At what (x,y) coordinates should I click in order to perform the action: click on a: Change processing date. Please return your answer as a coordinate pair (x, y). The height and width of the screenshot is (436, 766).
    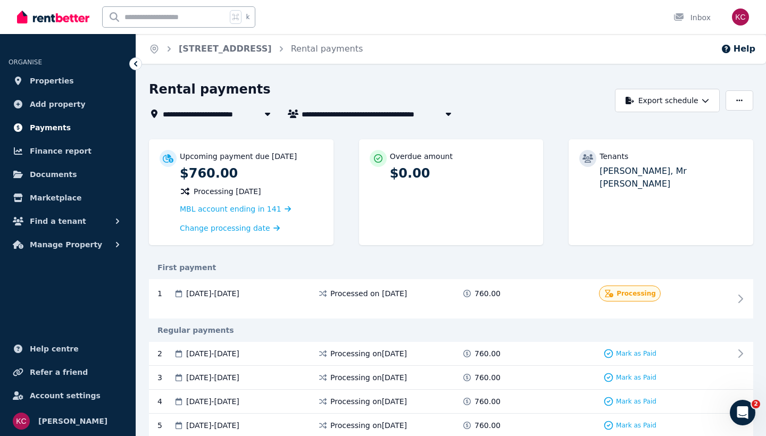
    Looking at the image, I should click on (230, 228).